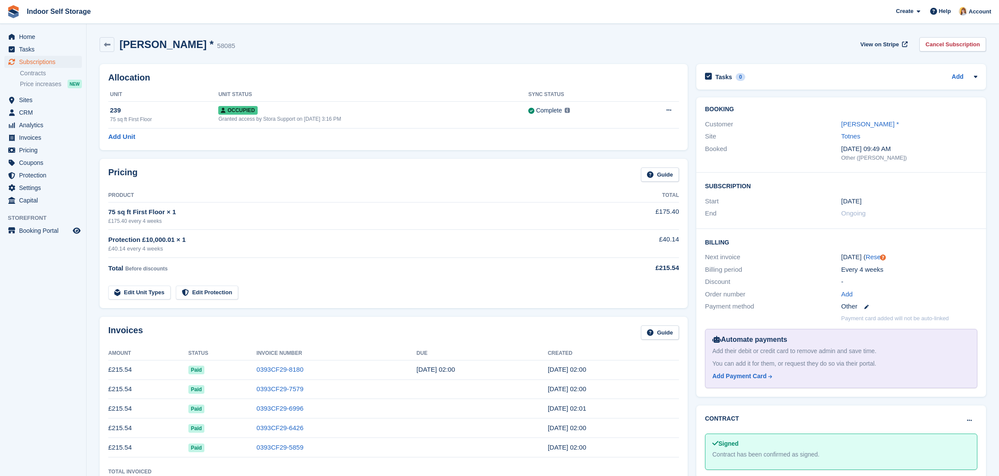 Image resolution: width=999 pixels, height=476 pixels. What do you see at coordinates (841, 444) in the screenshot?
I see `div: Signed` at bounding box center [841, 444].